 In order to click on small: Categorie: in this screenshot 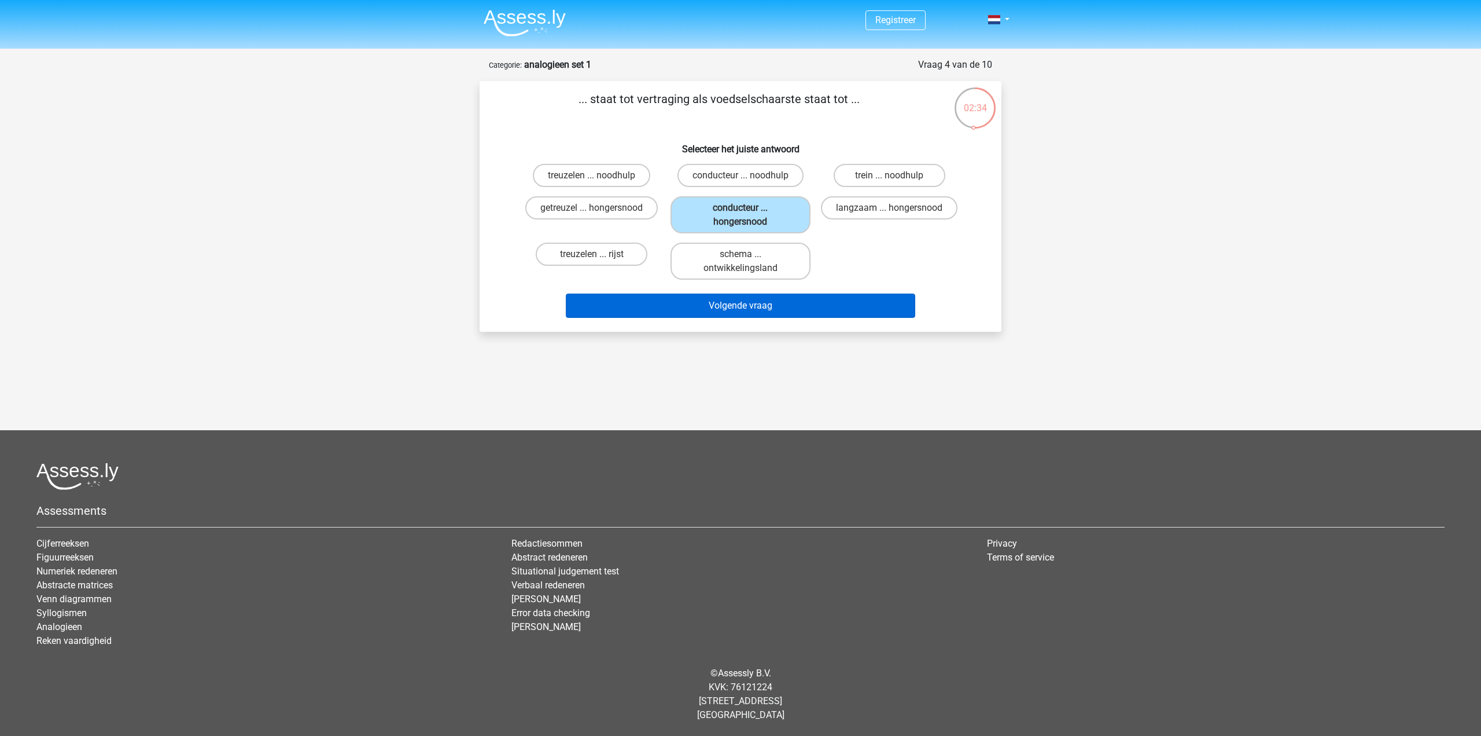, I will do `click(505, 65)`.